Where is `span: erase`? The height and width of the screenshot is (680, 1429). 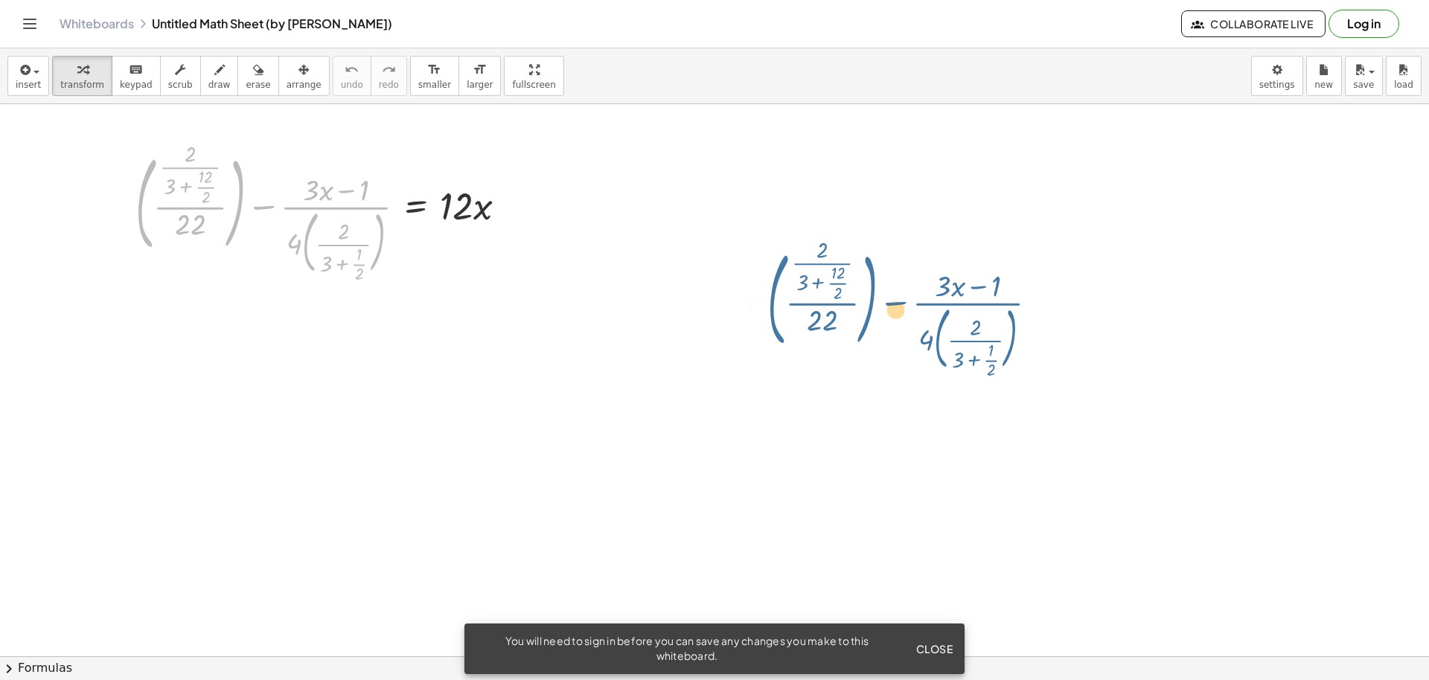 span: erase is located at coordinates (258, 85).